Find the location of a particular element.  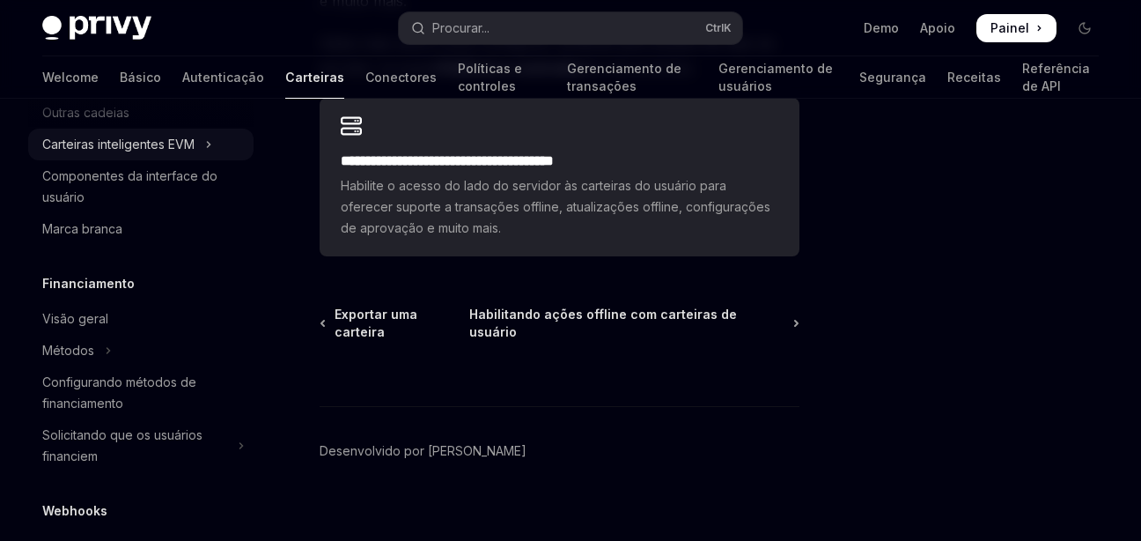

span: Painel is located at coordinates (1010, 28).